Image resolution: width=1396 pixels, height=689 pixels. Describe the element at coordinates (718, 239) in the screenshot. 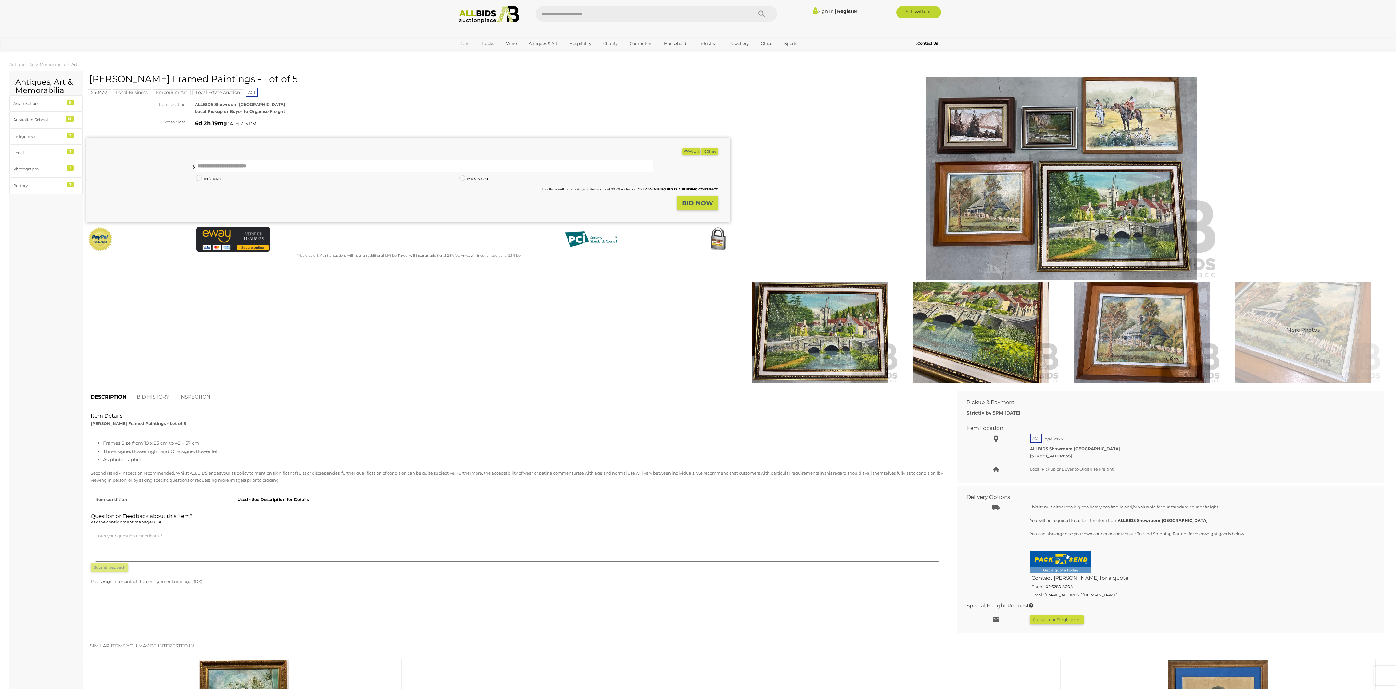

I see `img: Secured by Rapid SSL` at that location.